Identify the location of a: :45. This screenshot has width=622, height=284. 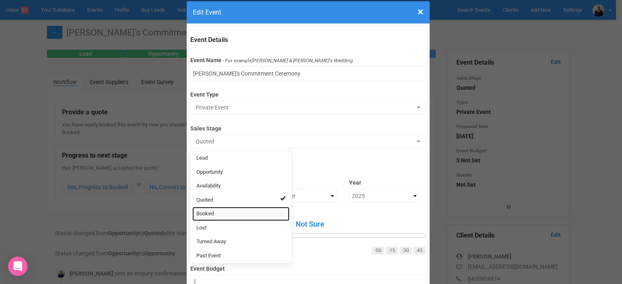
(419, 251).